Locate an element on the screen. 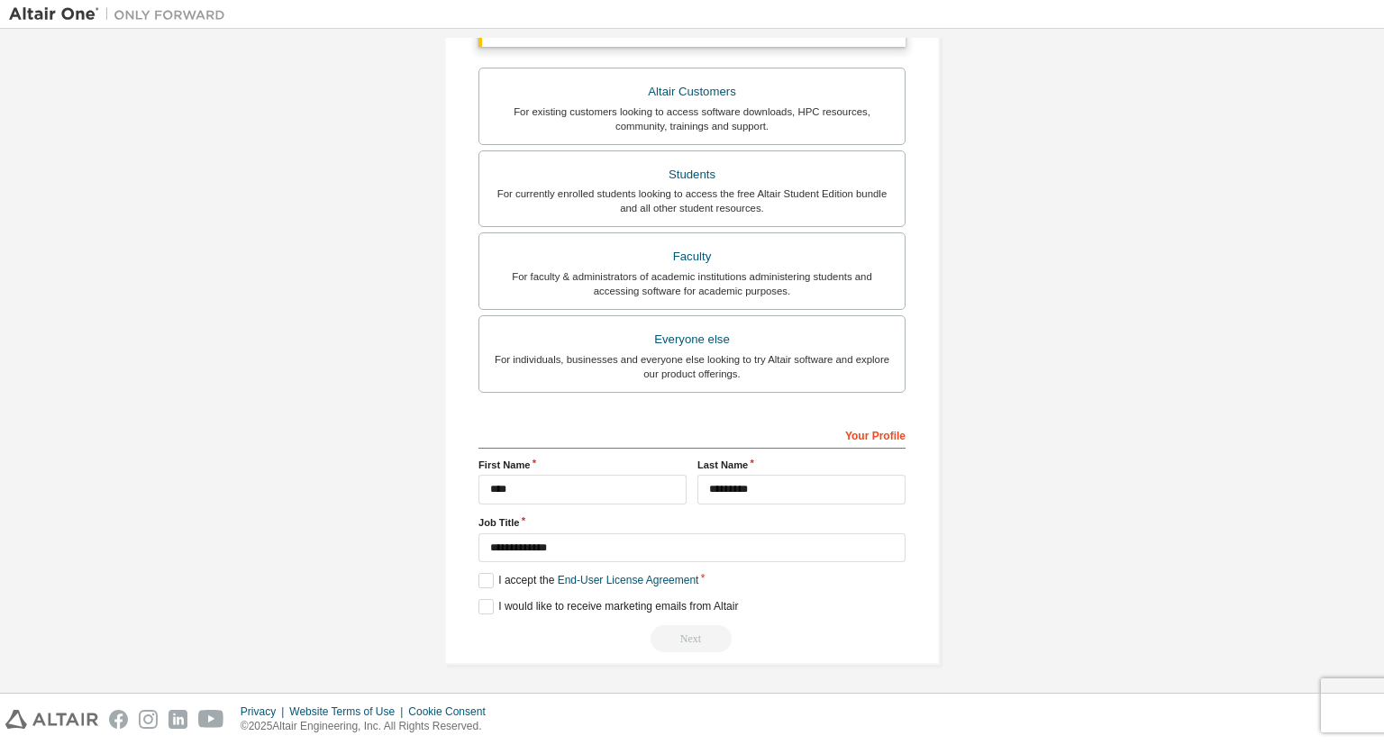 This screenshot has height=745, width=1384. div: Read and acccept EULA to continue is located at coordinates (692, 639).